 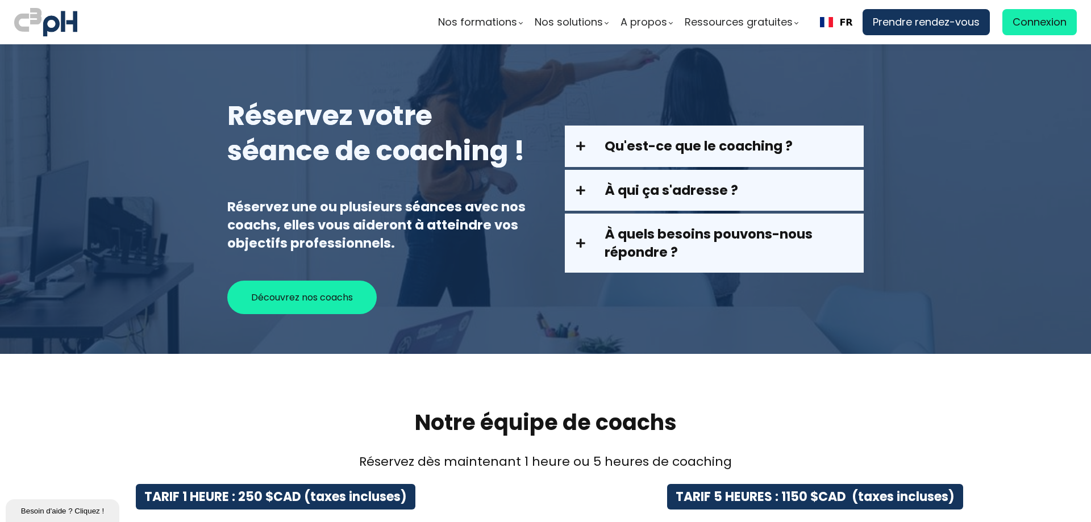 What do you see at coordinates (45, 22) in the screenshot?
I see `img: logo C3PH` at bounding box center [45, 22].